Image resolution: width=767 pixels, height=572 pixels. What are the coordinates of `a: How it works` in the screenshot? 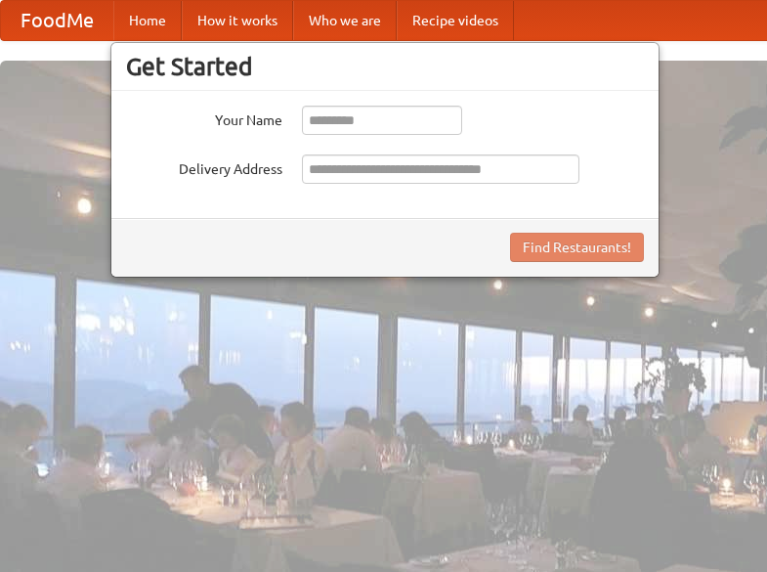 It's located at (237, 21).